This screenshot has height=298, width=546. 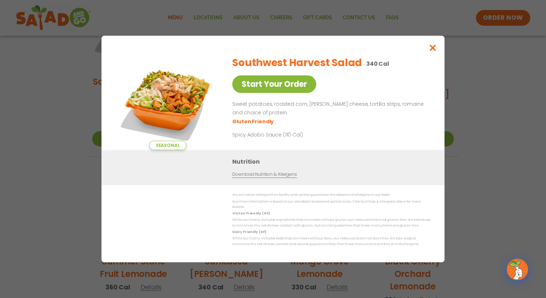 What do you see at coordinates (251, 213) in the screenshot?
I see `strong: Gluten Friendly (GF)` at bounding box center [251, 213].